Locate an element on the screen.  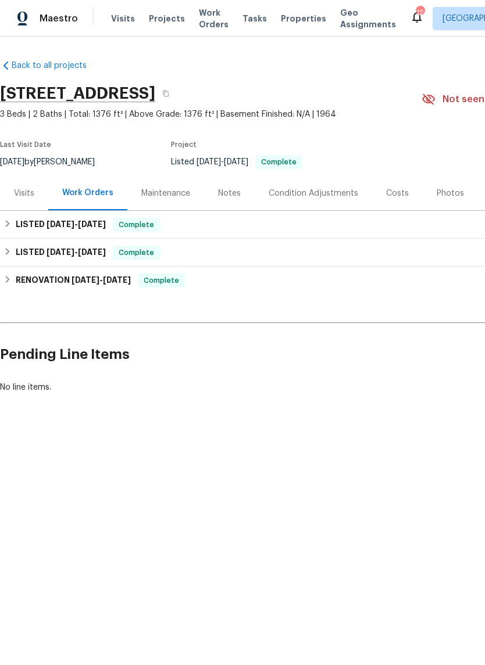
span: Work Orders is located at coordinates (213, 19).